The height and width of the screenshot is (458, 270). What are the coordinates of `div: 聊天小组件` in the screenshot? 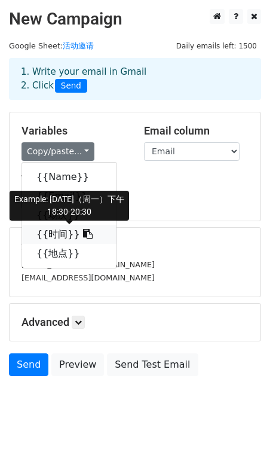 It's located at (241, 430).